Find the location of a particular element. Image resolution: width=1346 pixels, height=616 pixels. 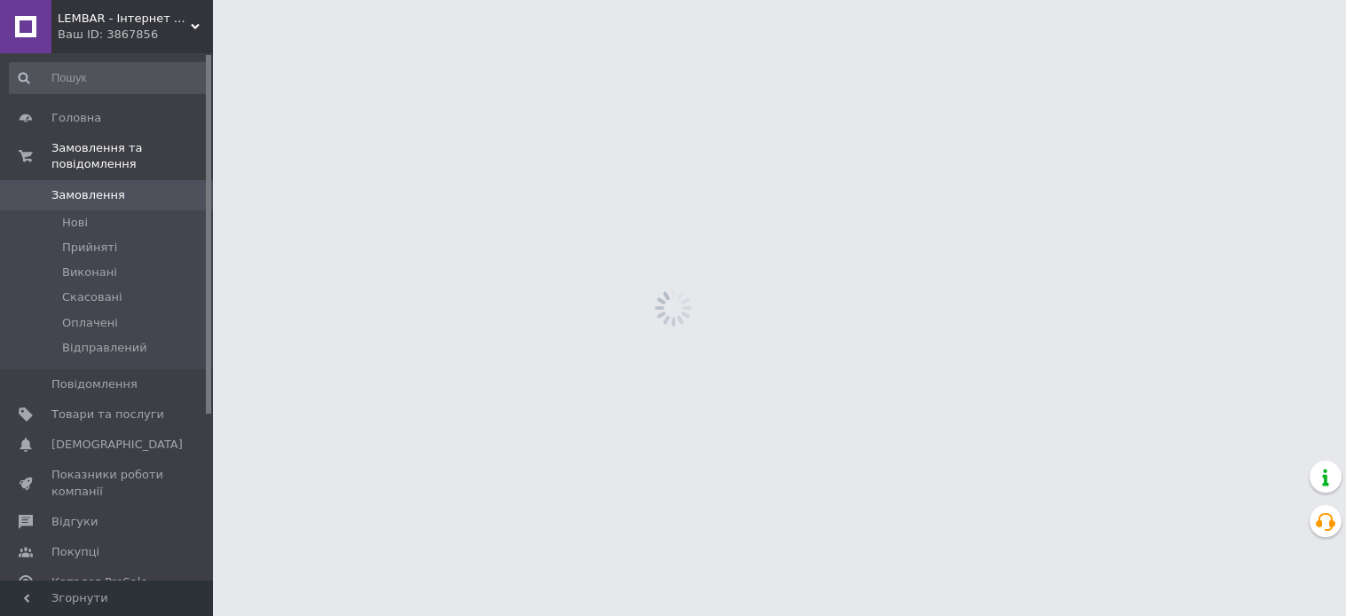

span: Виконані is located at coordinates (90, 272).